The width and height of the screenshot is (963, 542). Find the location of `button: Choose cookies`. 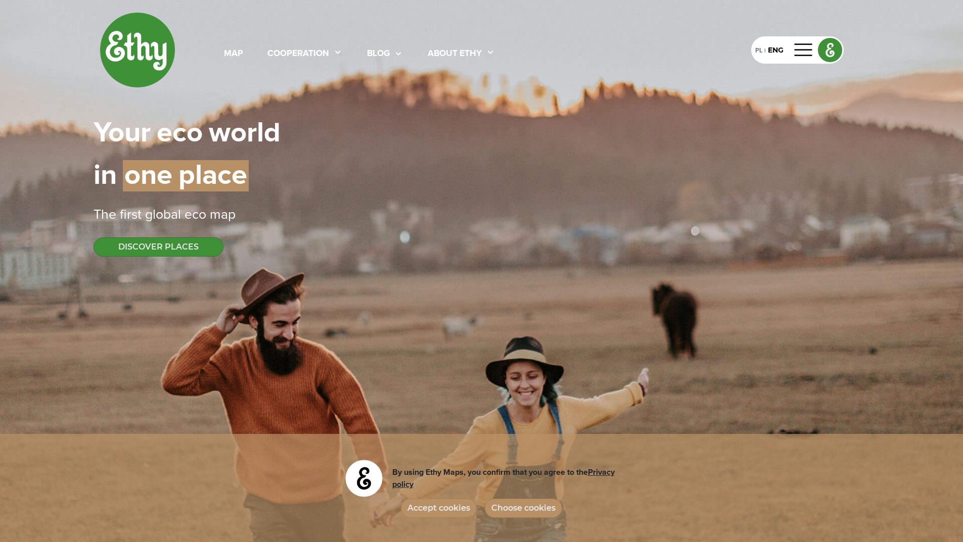

button: Choose cookies is located at coordinates (523, 509).